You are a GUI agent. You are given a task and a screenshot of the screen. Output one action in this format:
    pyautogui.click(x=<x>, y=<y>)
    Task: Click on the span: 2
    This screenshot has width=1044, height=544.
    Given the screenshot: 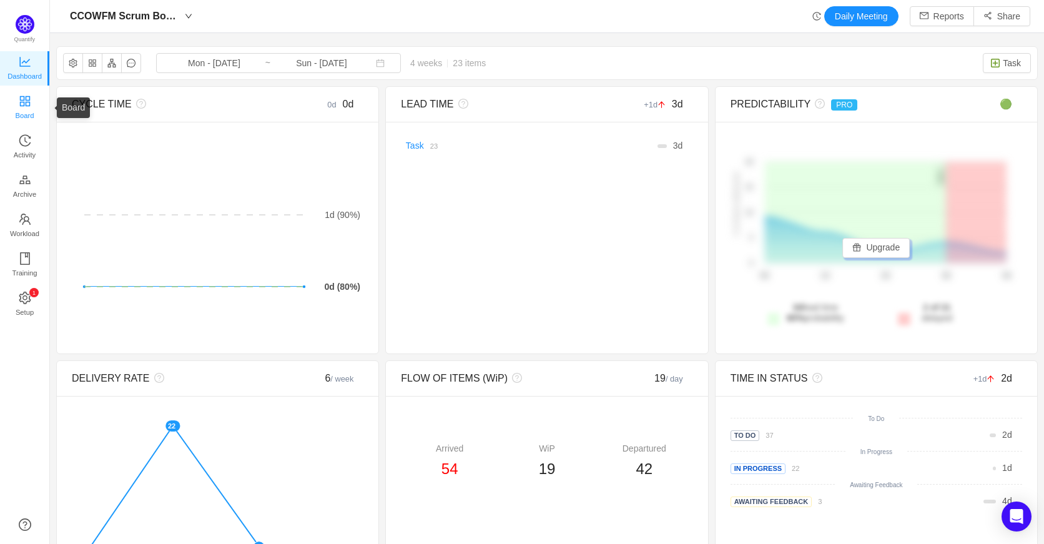 What is the action you would take?
    pyautogui.click(x=1005, y=435)
    